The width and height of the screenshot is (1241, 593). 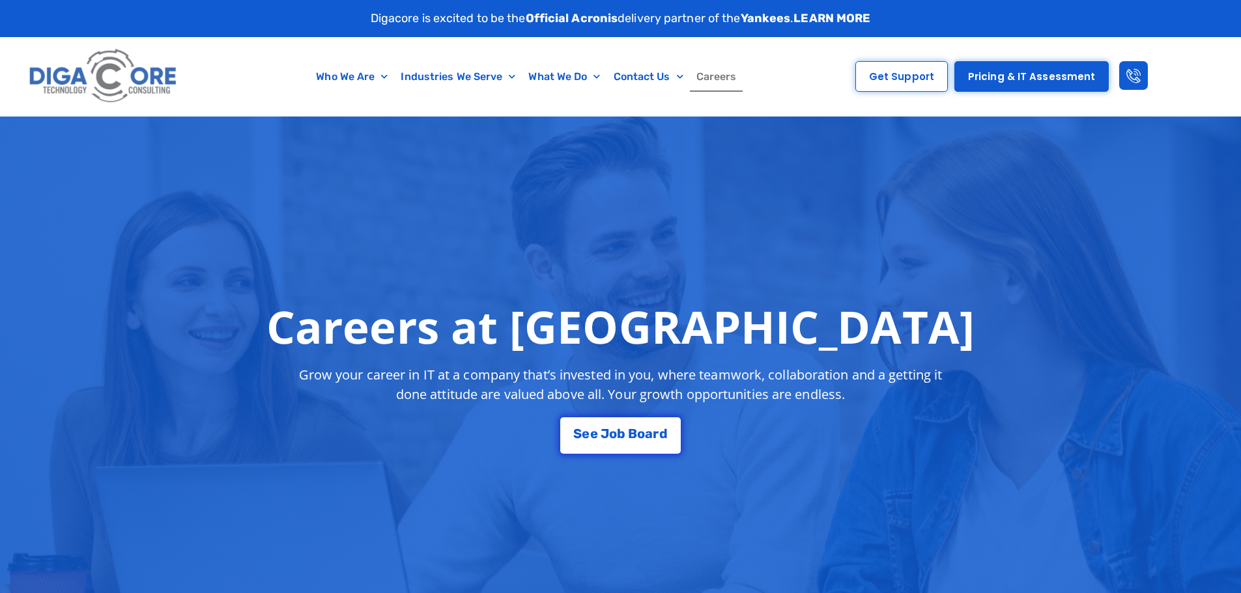 I want to click on a: Careers, so click(x=716, y=77).